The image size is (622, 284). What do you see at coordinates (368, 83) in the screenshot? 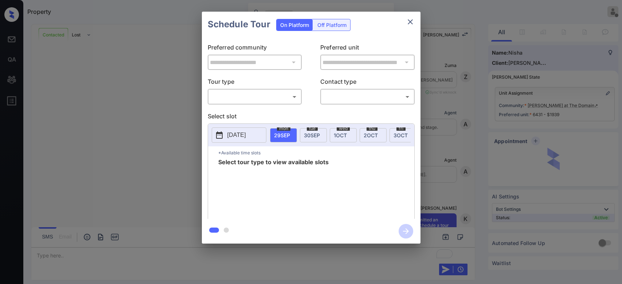
I see `p: Contact type` at bounding box center [368, 83].